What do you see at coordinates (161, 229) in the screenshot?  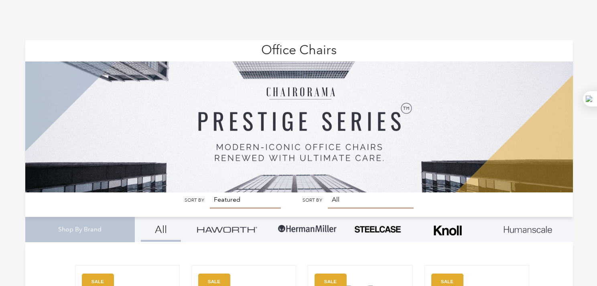 I see `a: All` at bounding box center [161, 229].